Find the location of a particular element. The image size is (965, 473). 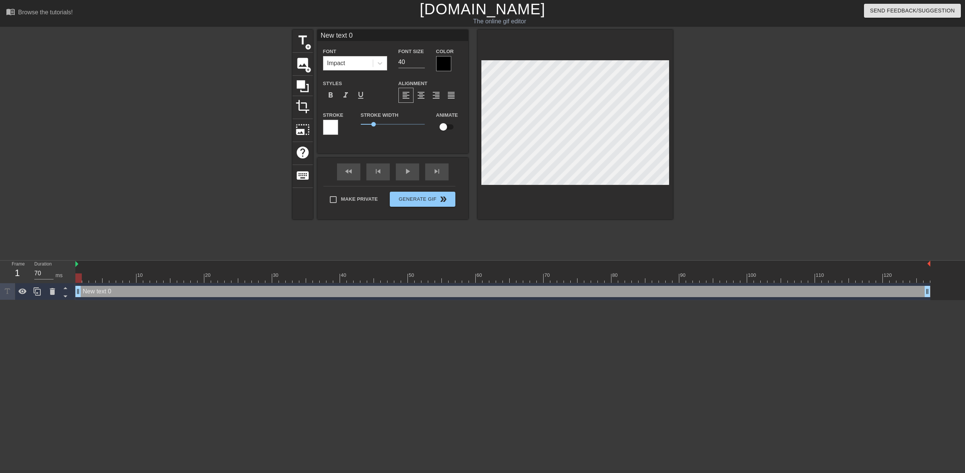

div: 100 is located at coordinates (752, 276).